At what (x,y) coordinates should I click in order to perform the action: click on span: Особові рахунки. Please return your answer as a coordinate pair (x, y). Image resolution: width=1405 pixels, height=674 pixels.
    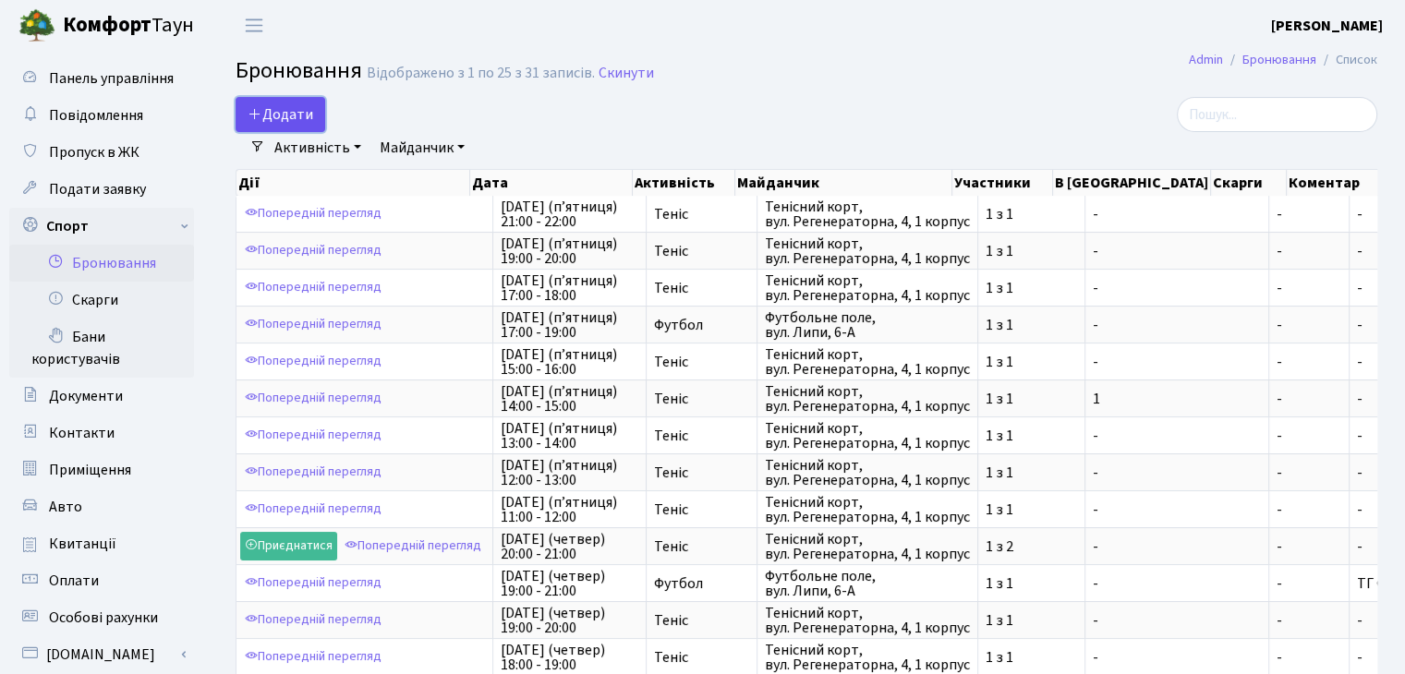
    Looking at the image, I should click on (103, 618).